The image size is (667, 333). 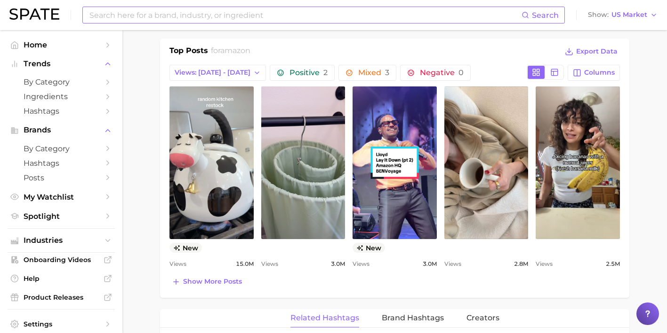 I want to click on span: Search, so click(x=545, y=15).